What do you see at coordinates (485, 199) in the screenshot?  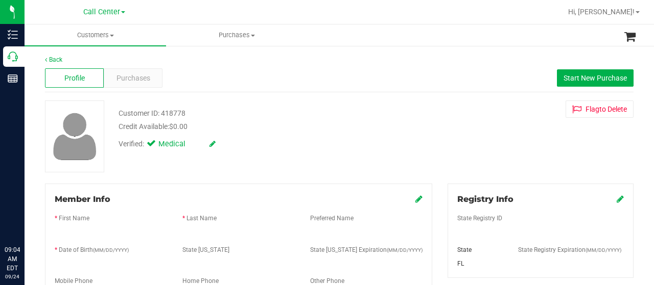 I see `span: Registry Info` at bounding box center [485, 199].